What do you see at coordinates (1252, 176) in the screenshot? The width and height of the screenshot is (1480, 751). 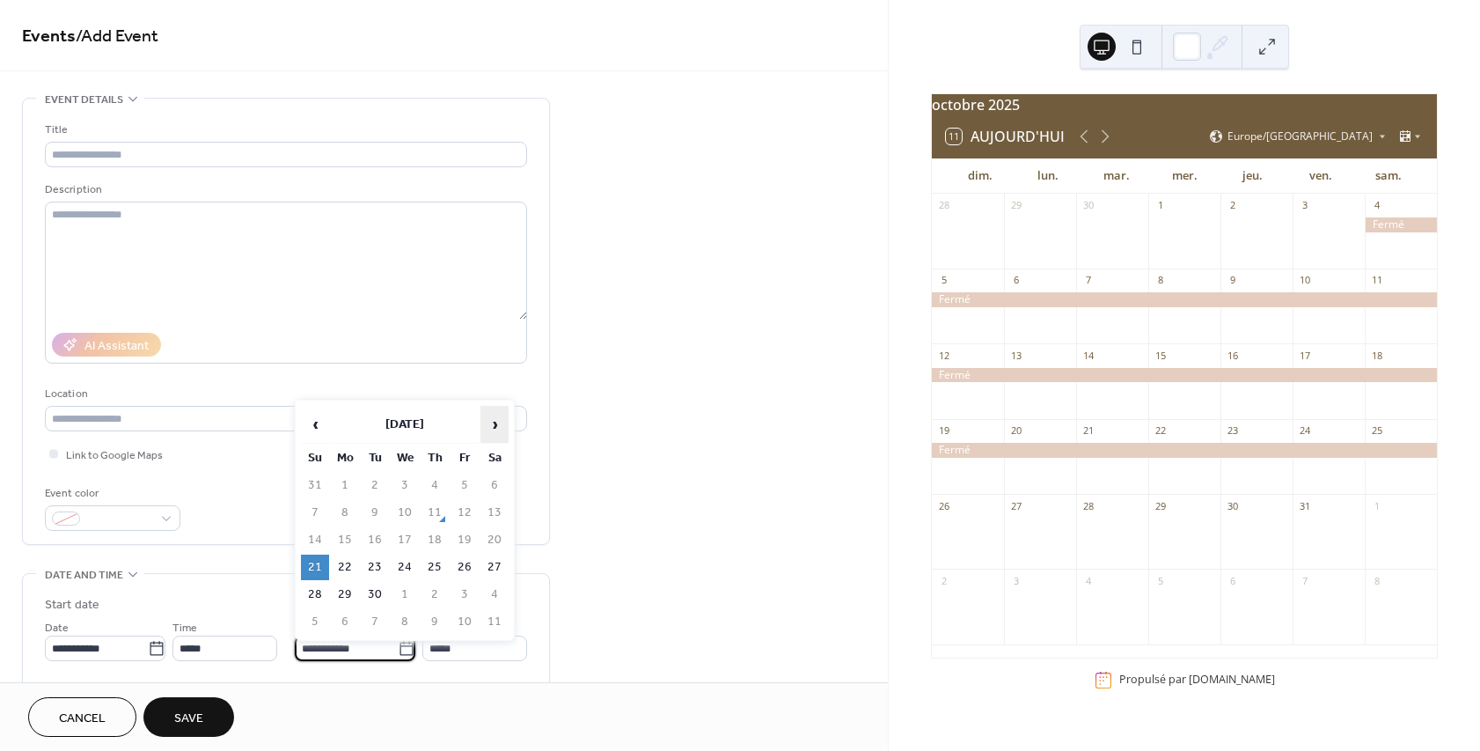 I see `div: jeu.` at bounding box center [1252, 176].